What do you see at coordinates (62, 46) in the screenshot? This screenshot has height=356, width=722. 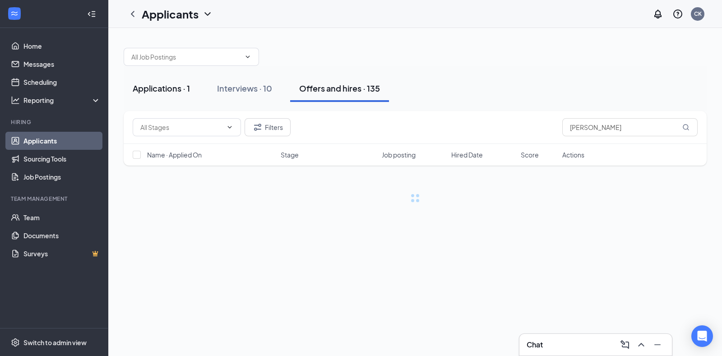 I see `a: Home` at bounding box center [62, 46].